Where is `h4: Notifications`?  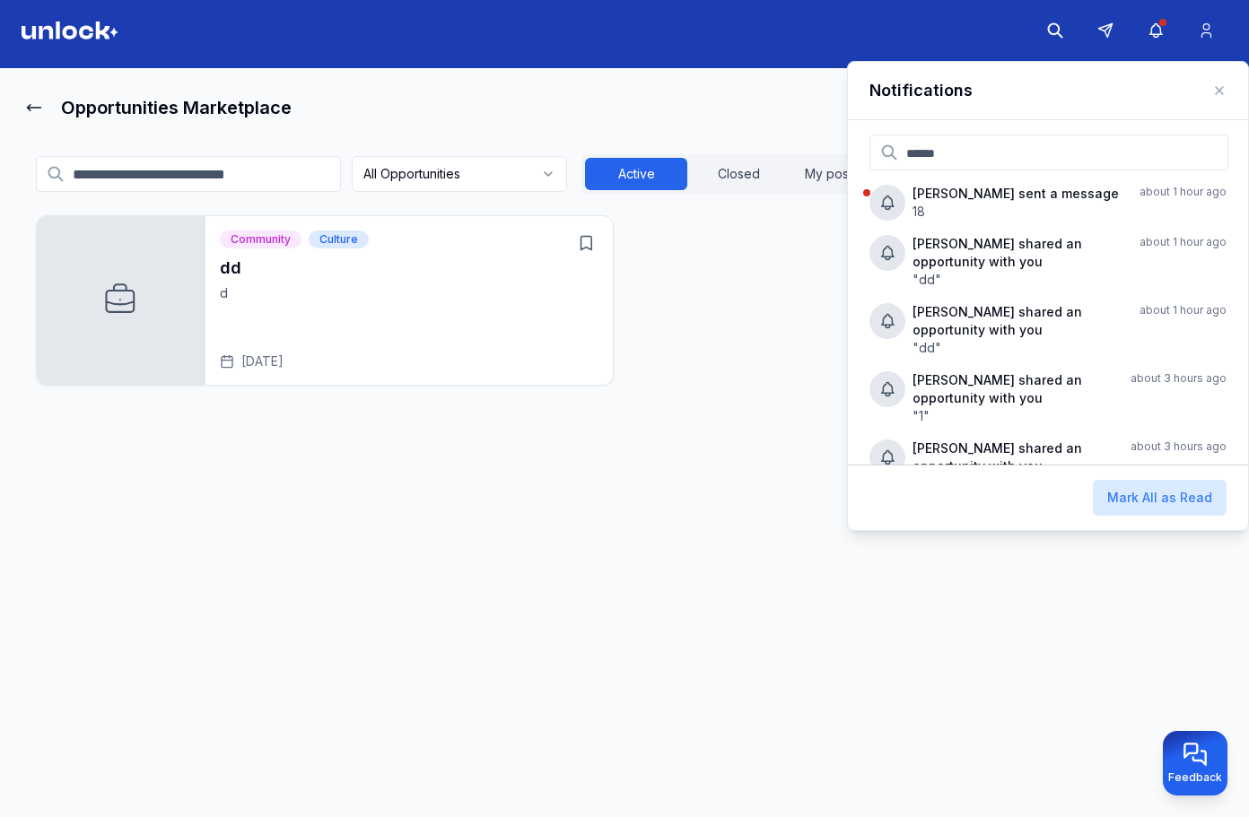 h4: Notifications is located at coordinates (920, 91).